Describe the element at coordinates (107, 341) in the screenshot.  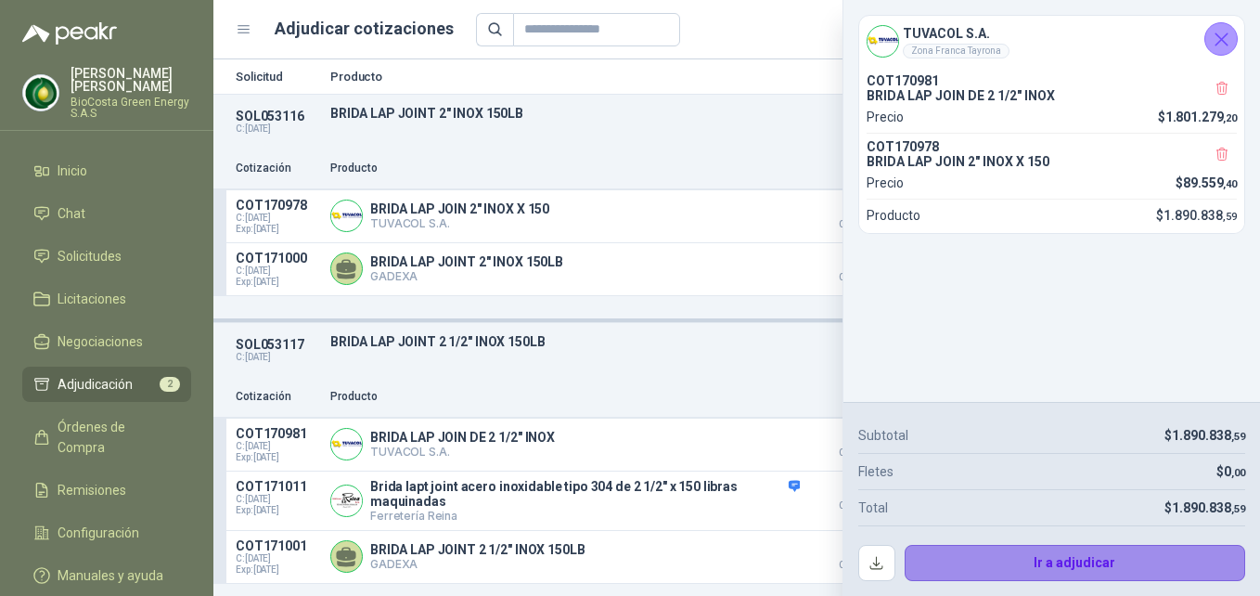
I see `a: Negociaciones` at that location.